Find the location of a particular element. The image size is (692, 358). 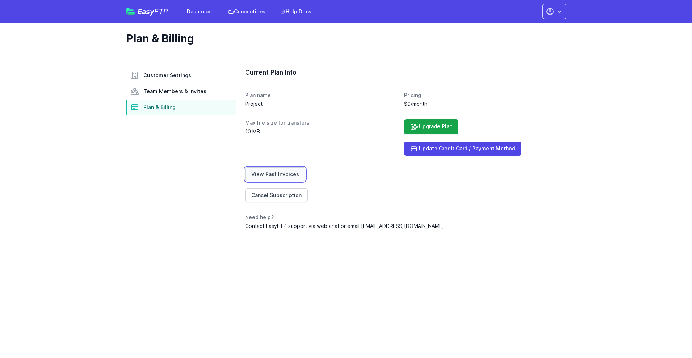

span: Plan & Billing is located at coordinates (159, 107).